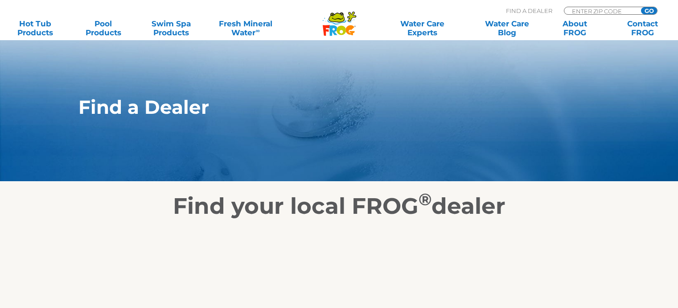 This screenshot has width=678, height=308. I want to click on p: Find A Dealer, so click(529, 11).